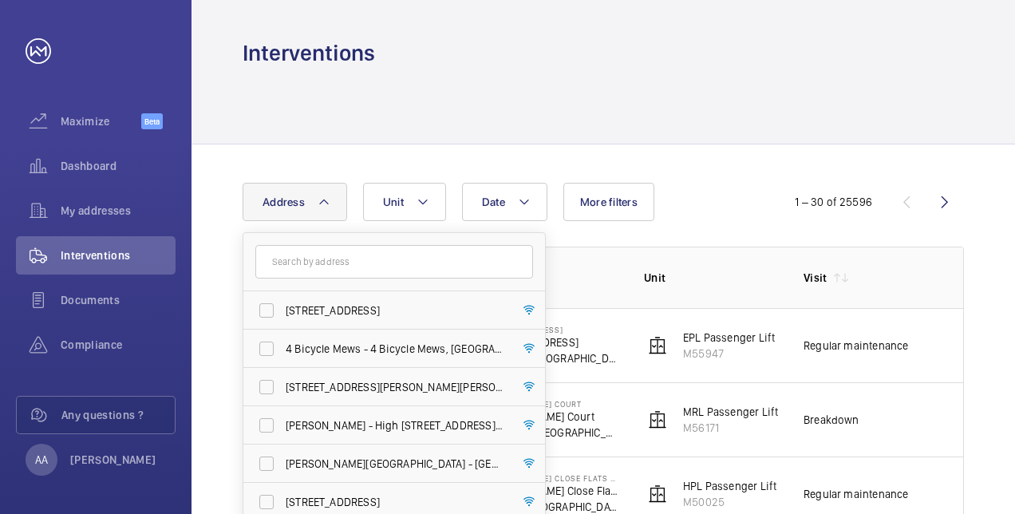  Describe the element at coordinates (551, 278) in the screenshot. I see `p: Address` at that location.